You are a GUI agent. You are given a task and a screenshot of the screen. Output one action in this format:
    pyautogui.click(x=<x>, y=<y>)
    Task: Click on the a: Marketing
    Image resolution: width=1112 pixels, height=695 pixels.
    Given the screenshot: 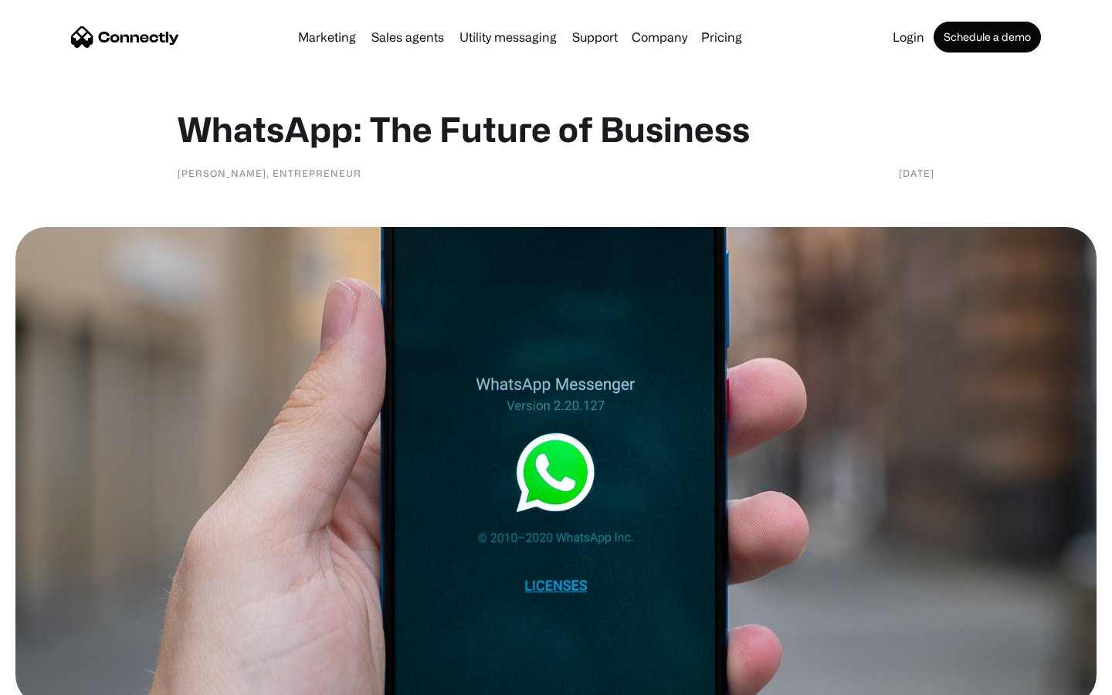 What is the action you would take?
    pyautogui.click(x=327, y=37)
    